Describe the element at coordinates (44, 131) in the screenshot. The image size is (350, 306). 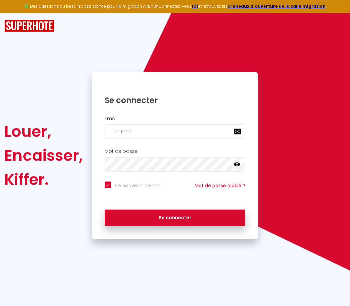
I see `div: Louer,` at that location.